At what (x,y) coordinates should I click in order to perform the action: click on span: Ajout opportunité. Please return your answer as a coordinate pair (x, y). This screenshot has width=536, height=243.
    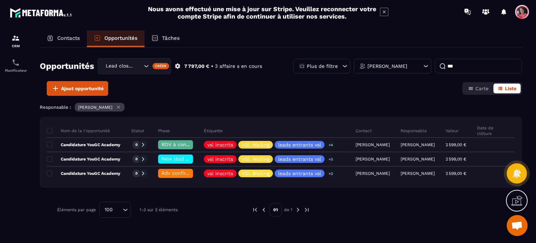
    Looking at the image, I should click on (82, 88).